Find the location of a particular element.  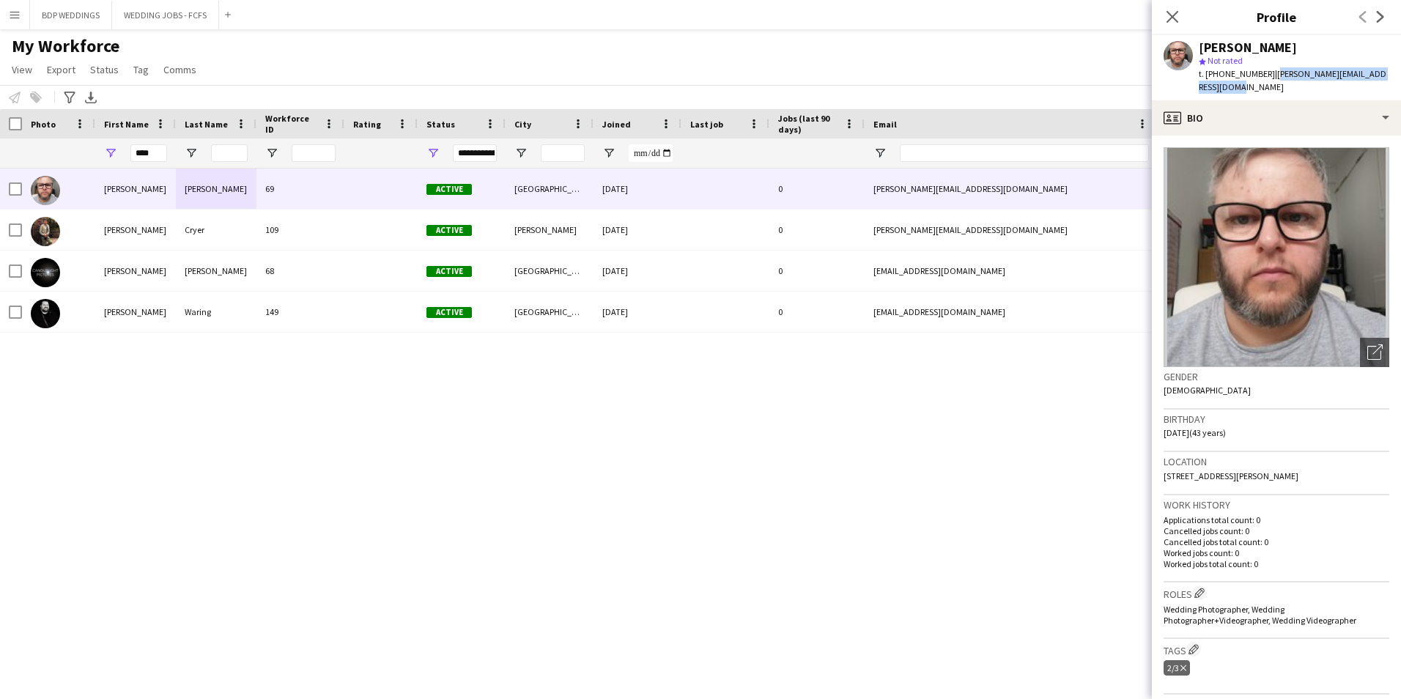

h3: Work history is located at coordinates (1277, 505).